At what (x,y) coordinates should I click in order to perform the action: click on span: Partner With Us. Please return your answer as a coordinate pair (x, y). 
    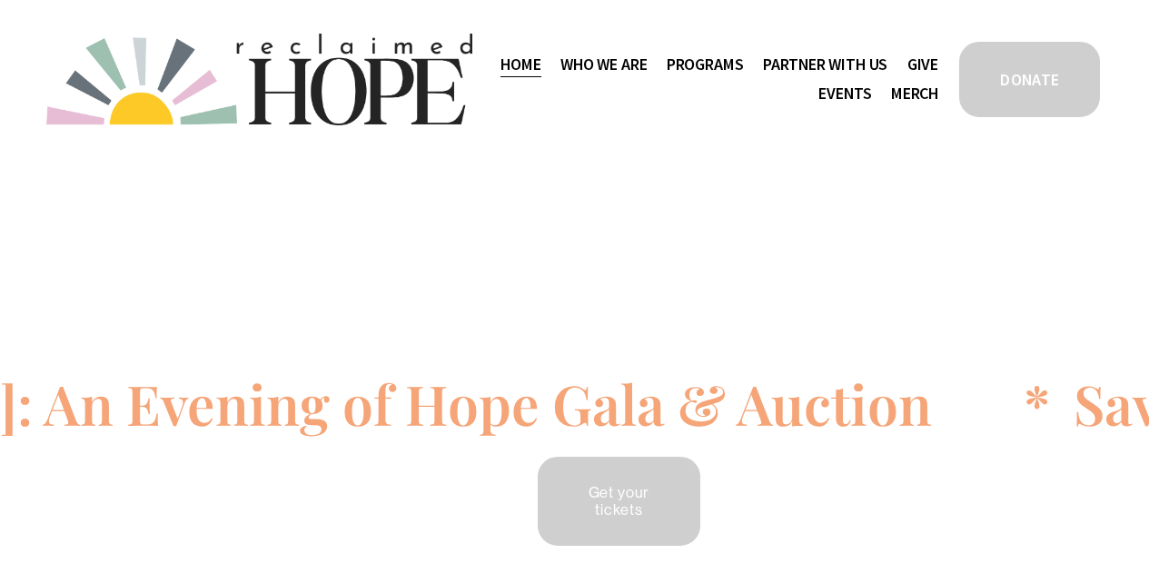
    Looking at the image, I should click on (825, 65).